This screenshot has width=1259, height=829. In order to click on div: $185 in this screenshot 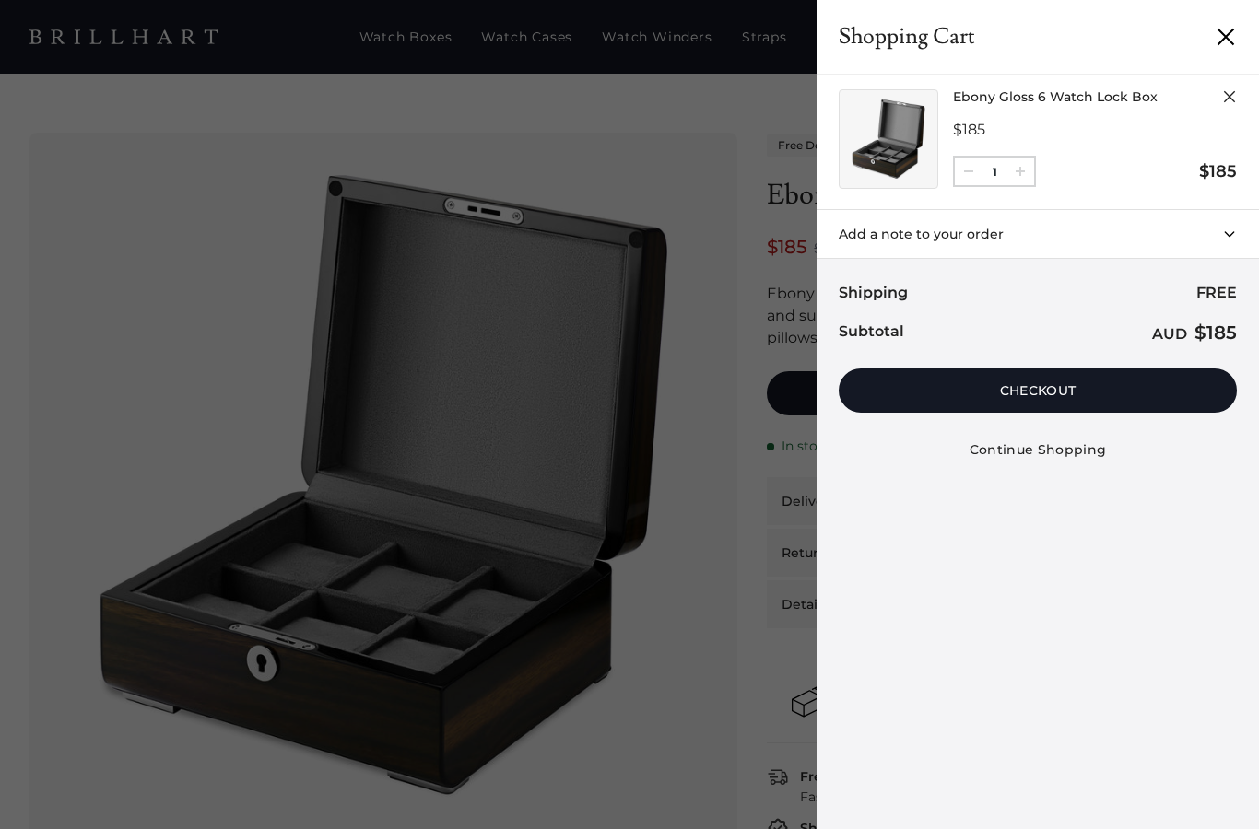, I will do `click(1217, 171)`.